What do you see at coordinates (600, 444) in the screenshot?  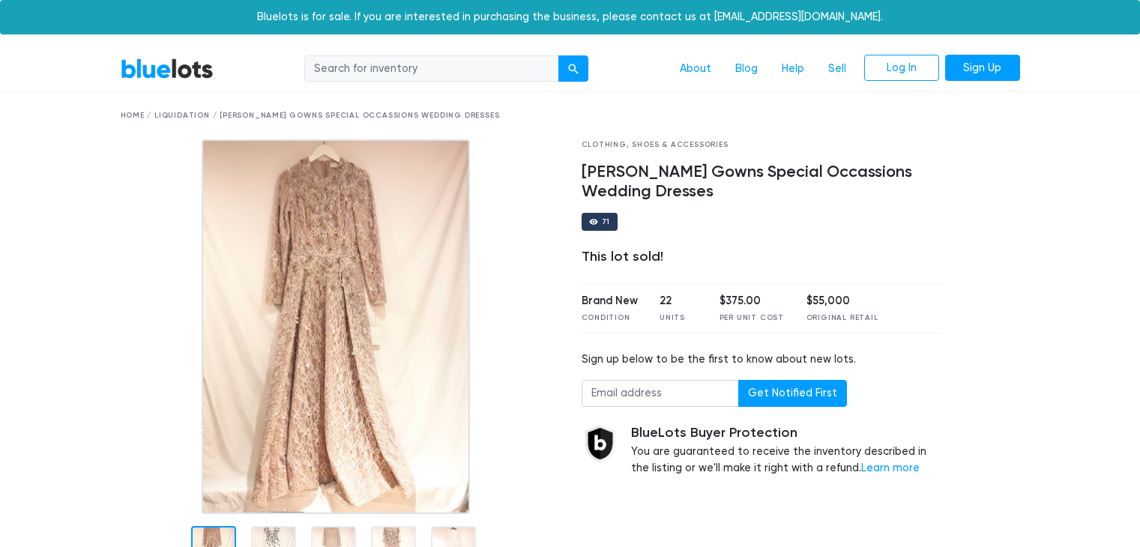 I see `img: buyer_protection_shield-3b65640a83011c7d3ede35a8e5a80bfdfaa6a97447f0071c1475b91a4b0b3d01.png` at bounding box center [600, 444].